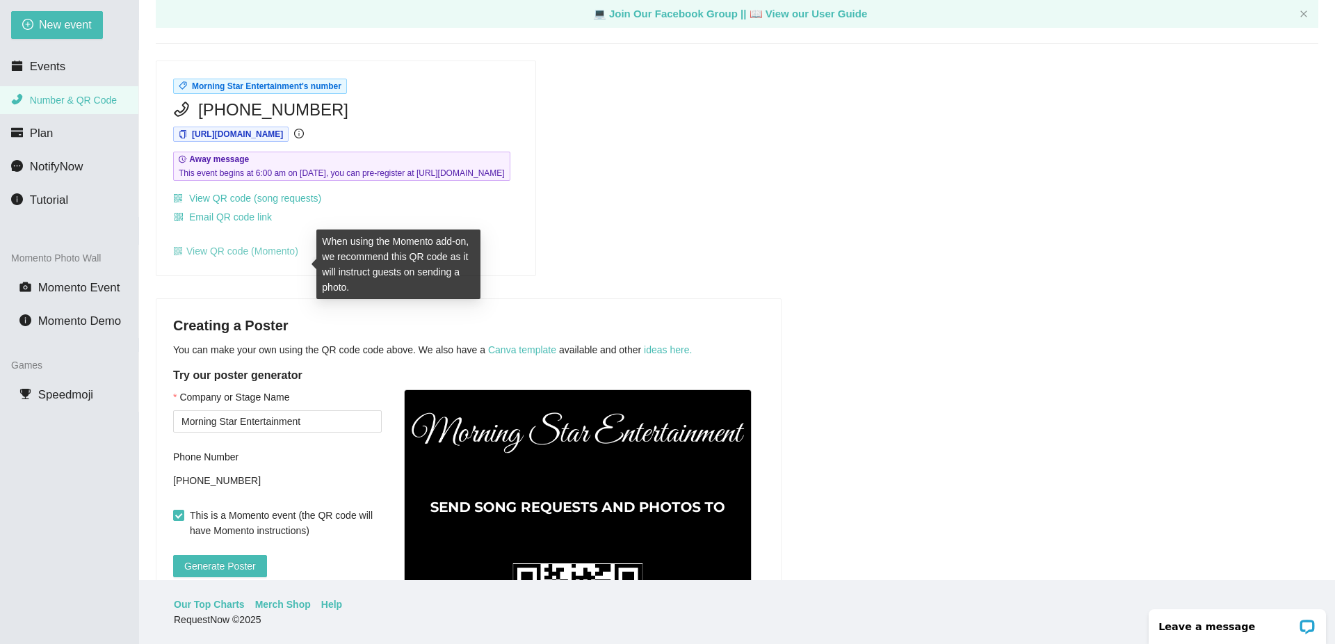  What do you see at coordinates (283, 604) in the screenshot?
I see `a: Merch Shop` at bounding box center [283, 604].